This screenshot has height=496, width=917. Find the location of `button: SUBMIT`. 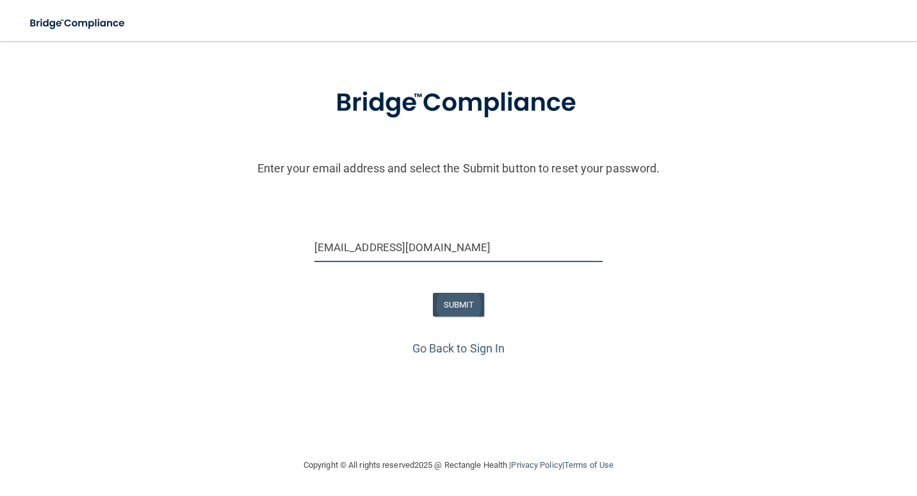

button: SUBMIT is located at coordinates (459, 304).